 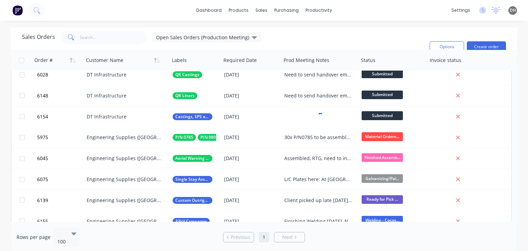 What do you see at coordinates (239, 10) in the screenshot?
I see `div: products` at bounding box center [239, 10].